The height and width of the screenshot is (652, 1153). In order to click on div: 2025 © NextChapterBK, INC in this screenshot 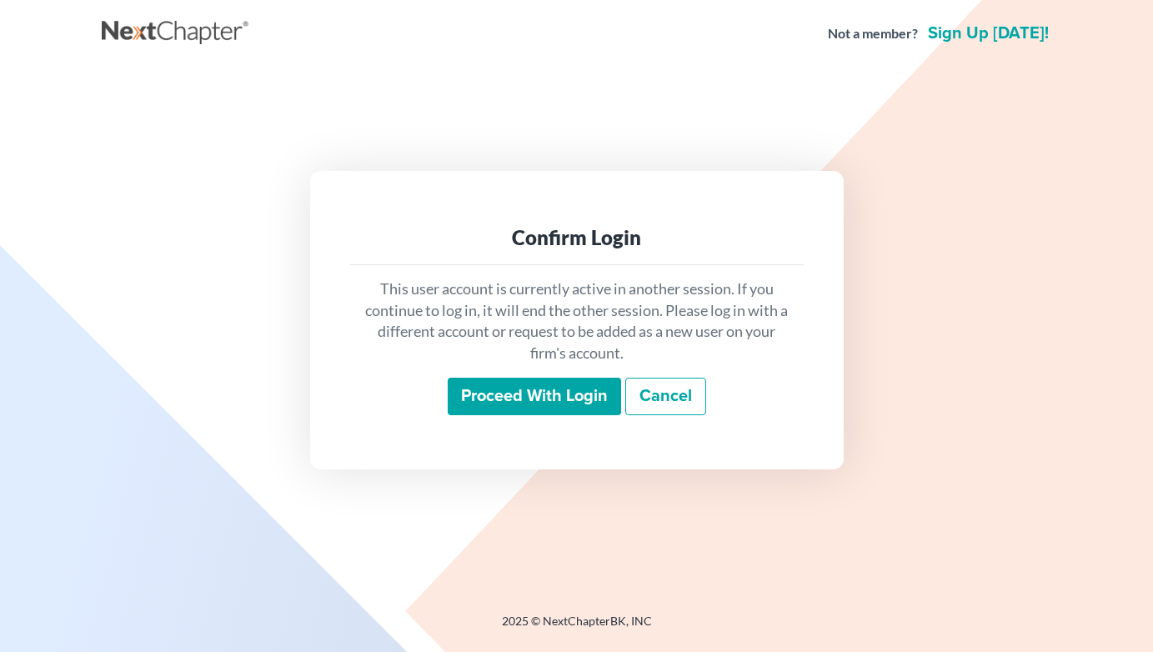, I will do `click(577, 628)`.